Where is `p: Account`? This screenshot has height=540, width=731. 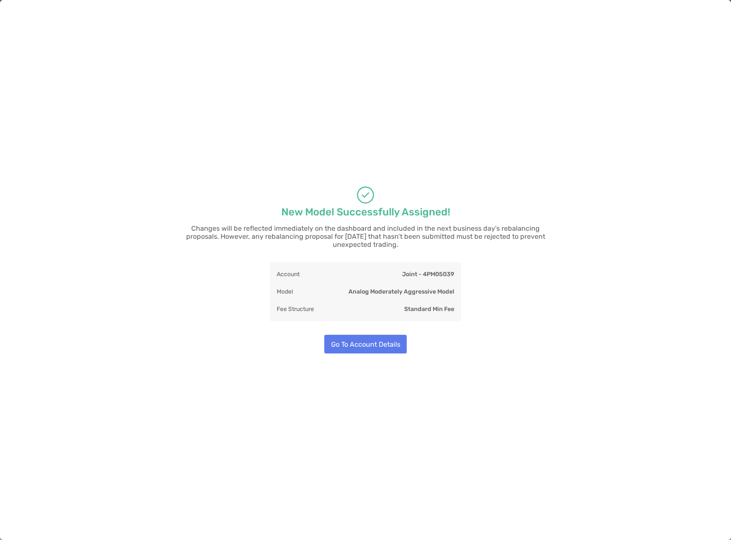 p: Account is located at coordinates (288, 274).